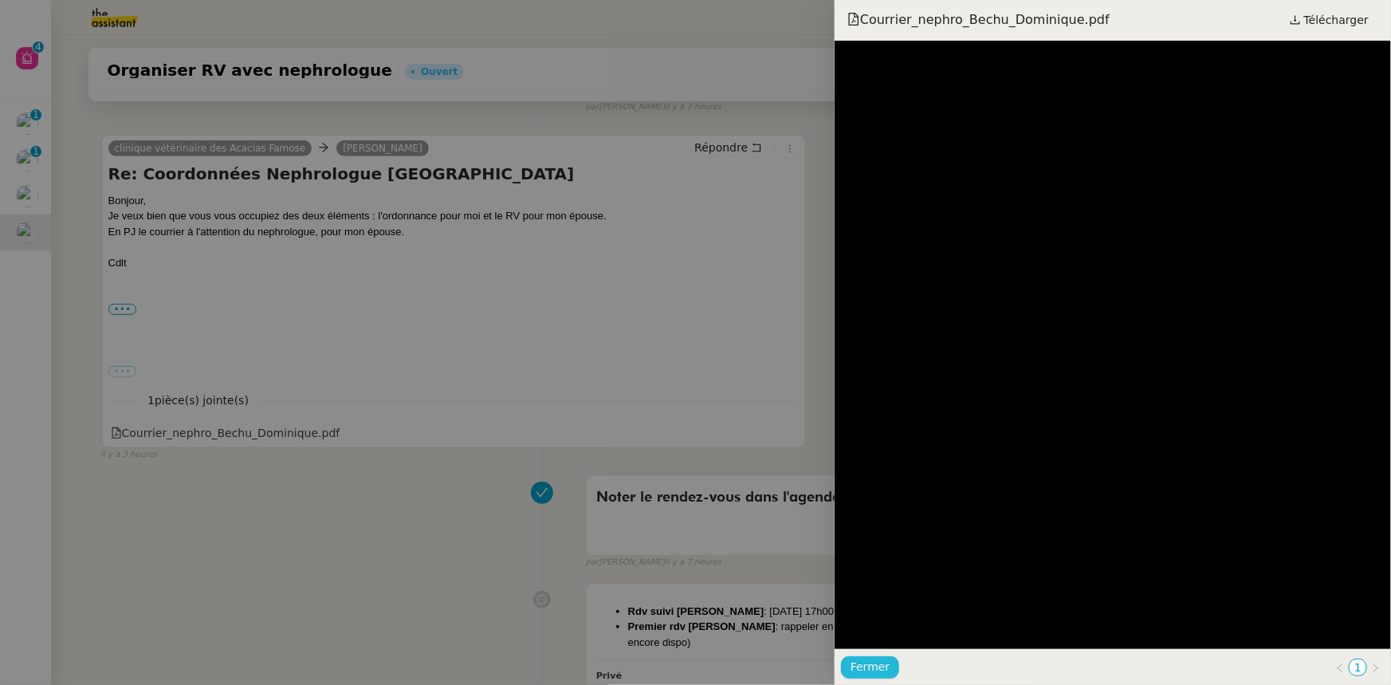 This screenshot has width=1391, height=685. Describe the element at coordinates (1340, 667) in the screenshot. I see `li: Page précédente` at that location.